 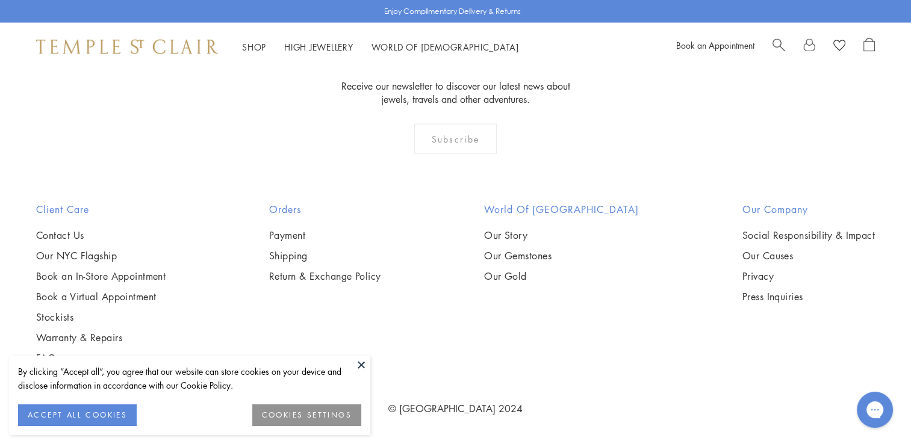 I want to click on a: Social Responsibility & Impact, so click(x=809, y=235).